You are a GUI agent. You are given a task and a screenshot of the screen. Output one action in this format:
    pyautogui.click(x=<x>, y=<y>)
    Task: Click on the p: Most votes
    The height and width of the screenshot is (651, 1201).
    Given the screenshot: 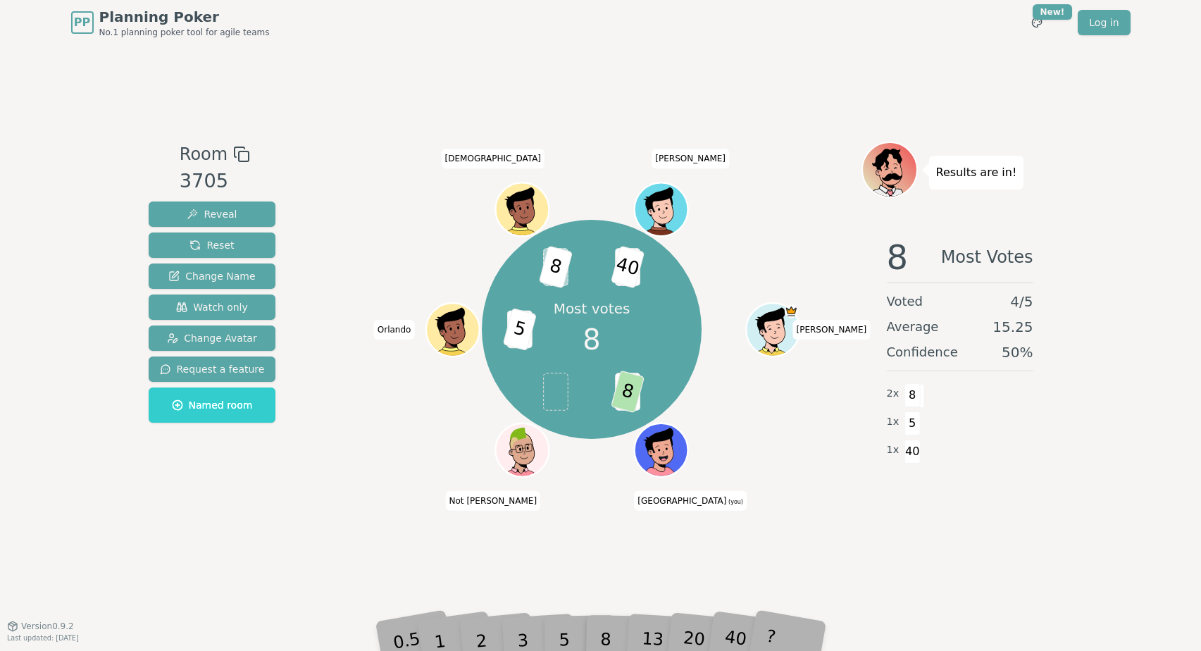 What is the action you would take?
    pyautogui.click(x=592, y=308)
    